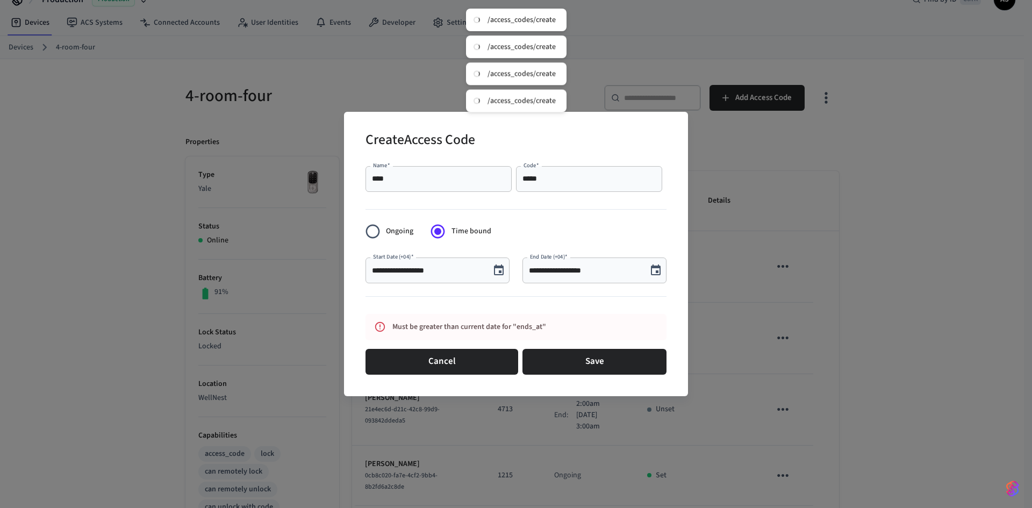 This screenshot has width=1032, height=508. I want to click on label: End Date (+04), so click(549, 256).